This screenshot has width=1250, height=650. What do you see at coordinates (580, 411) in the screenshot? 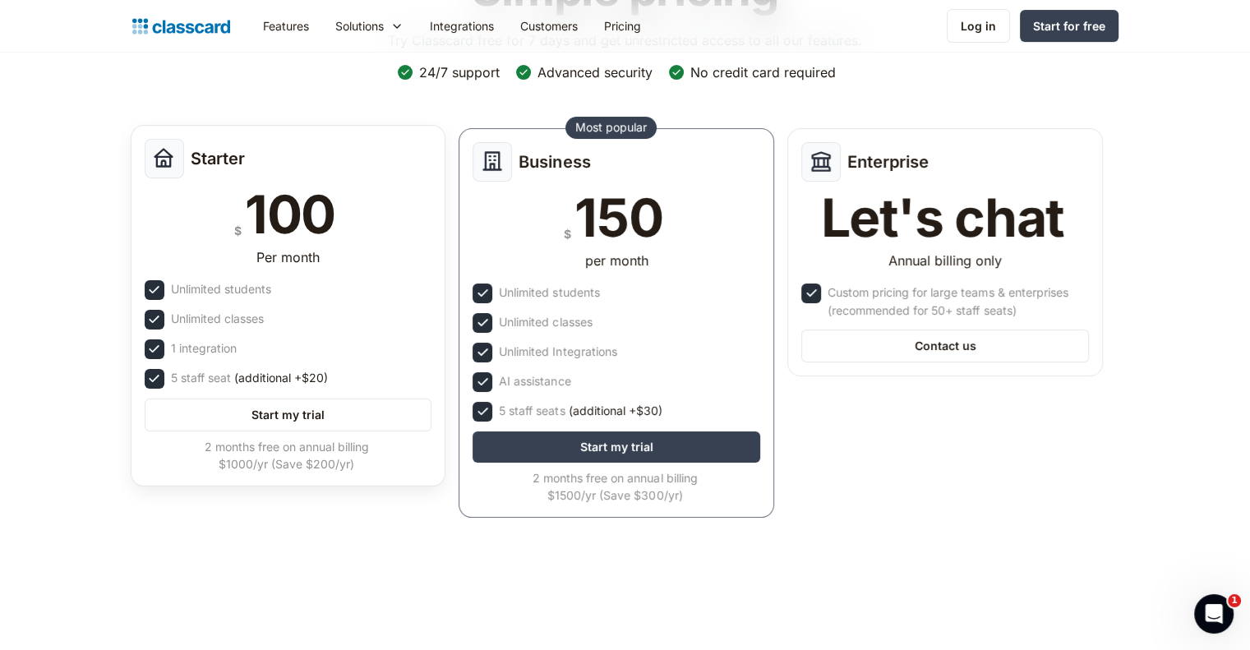
I see `div: 5 staff seats` at bounding box center [580, 411].